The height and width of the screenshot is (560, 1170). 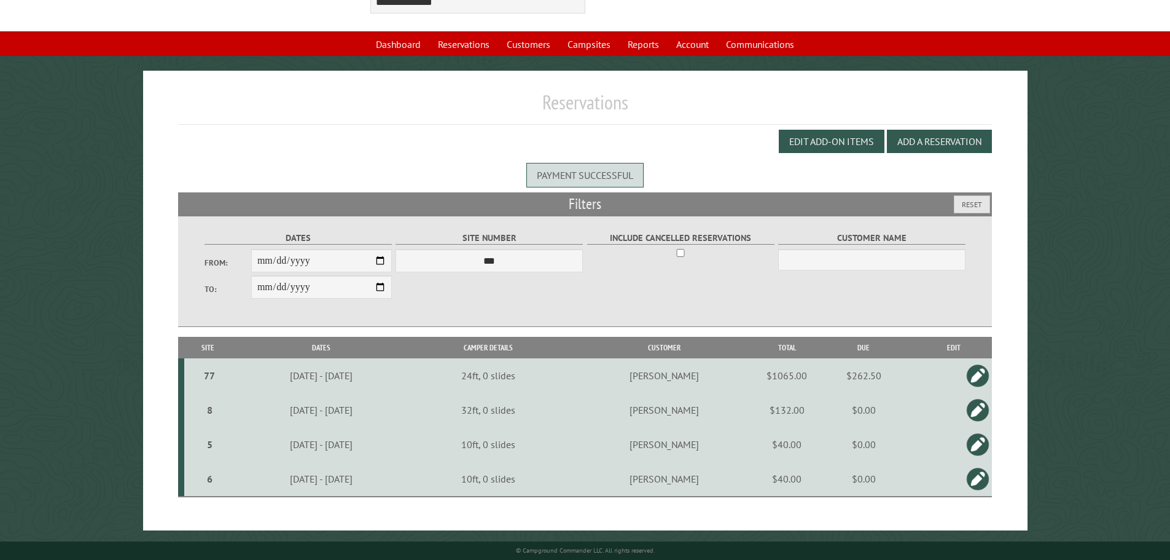 What do you see at coordinates (209, 410) in the screenshot?
I see `div: 8` at bounding box center [209, 410].